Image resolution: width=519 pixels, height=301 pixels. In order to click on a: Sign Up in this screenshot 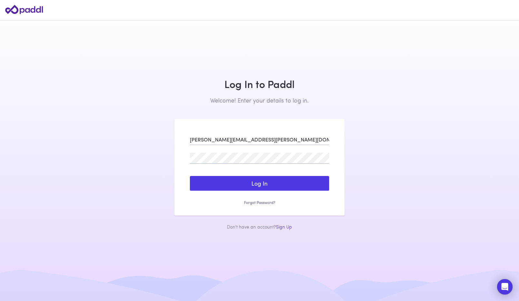, I will do `click(284, 226)`.